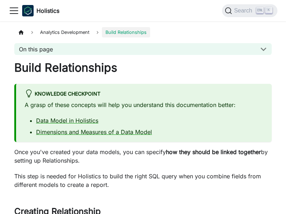  Describe the element at coordinates (14, 11) in the screenshot. I see `button: Toggle navigation bar` at that location.